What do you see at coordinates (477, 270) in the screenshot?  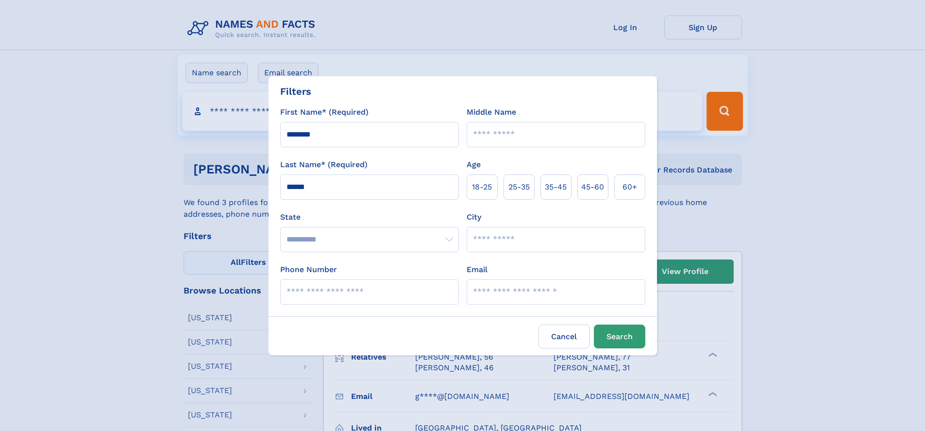 I see `label: Email` at bounding box center [477, 270].